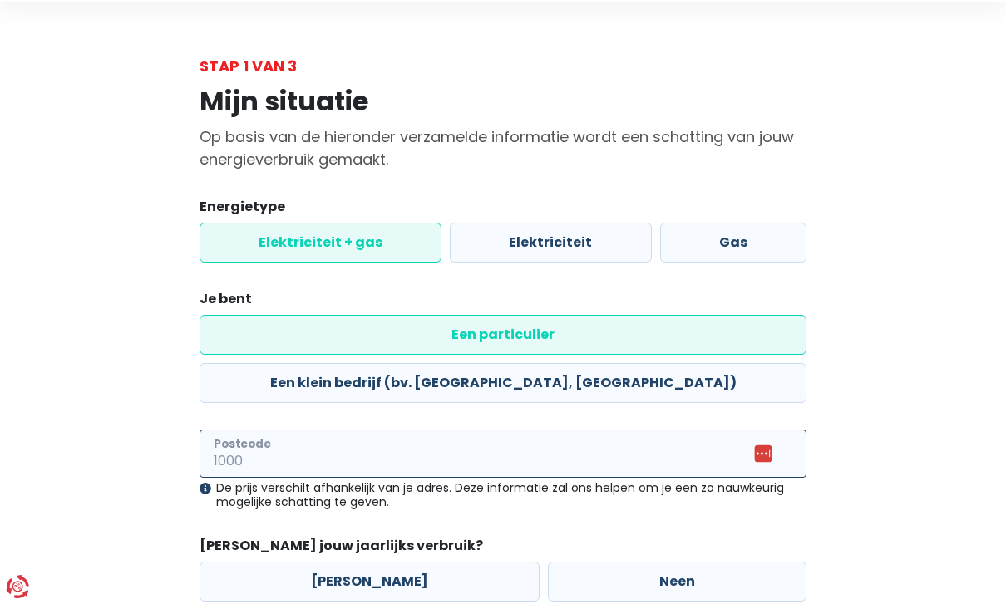 The width and height of the screenshot is (1006, 604). I want to click on input: 1000, so click(503, 454).